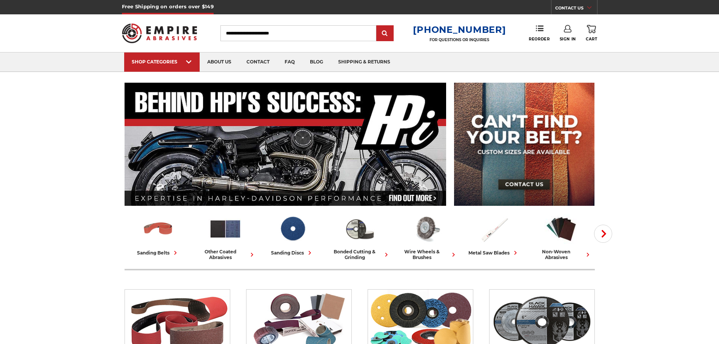 Image resolution: width=719 pixels, height=344 pixels. I want to click on img: Sanding Discs, so click(293, 229).